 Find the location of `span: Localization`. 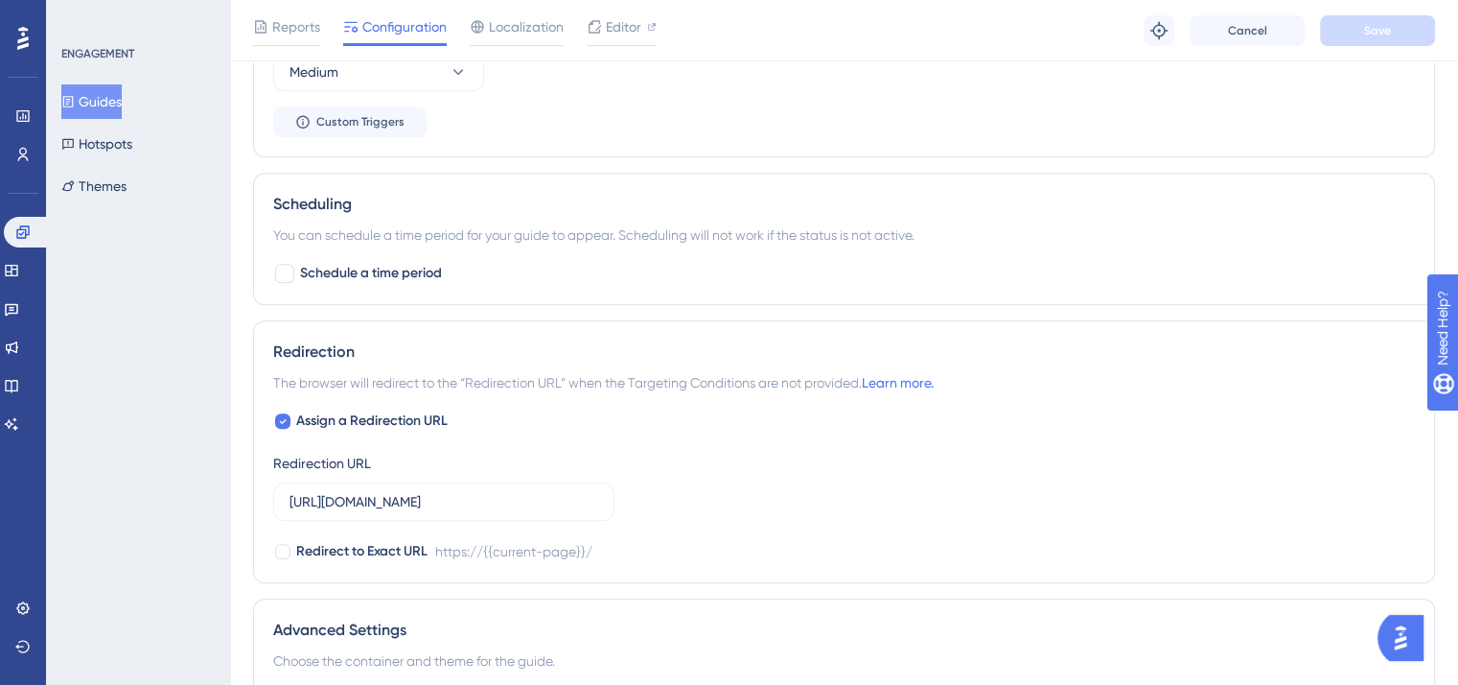

span: Localization is located at coordinates (526, 27).